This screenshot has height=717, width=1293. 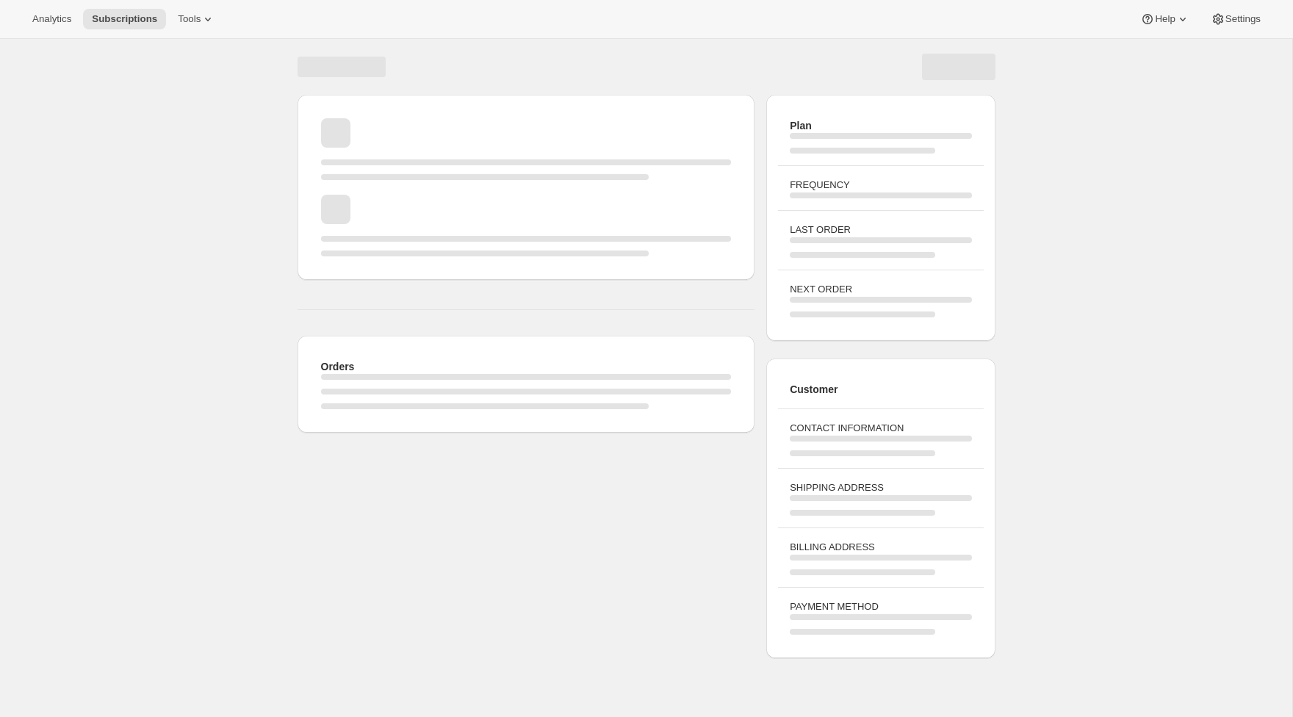 What do you see at coordinates (124, 19) in the screenshot?
I see `button: Subscriptions` at bounding box center [124, 19].